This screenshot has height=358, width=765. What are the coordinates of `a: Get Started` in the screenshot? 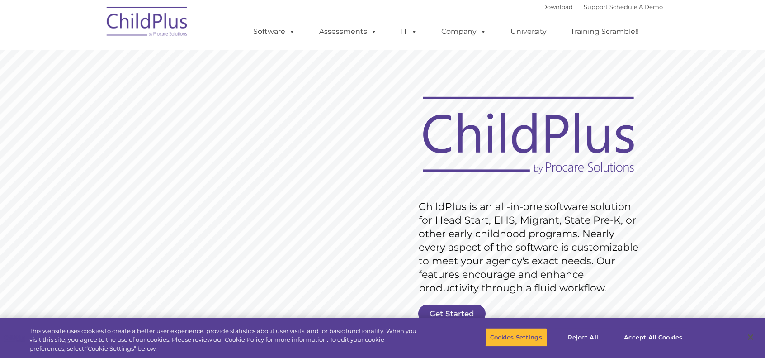 It's located at (452, 313).